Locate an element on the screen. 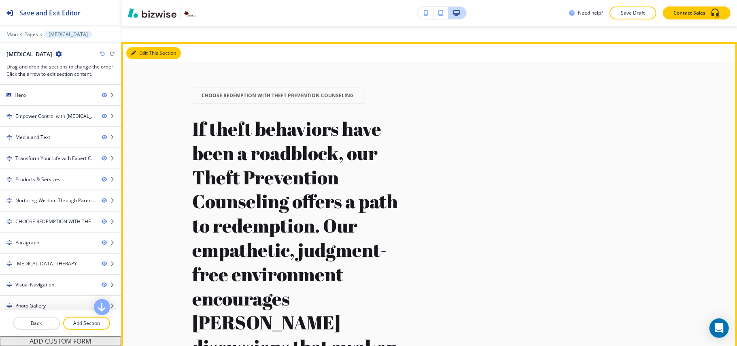 The width and height of the screenshot is (737, 346). img: Your Logo is located at coordinates (190, 13).